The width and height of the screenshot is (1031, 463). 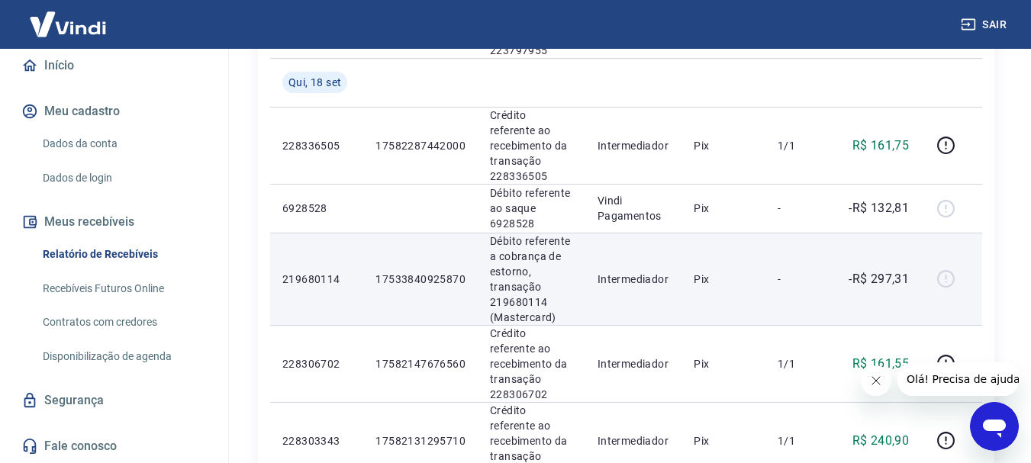 I want to click on a: Dados de login, so click(x=123, y=178).